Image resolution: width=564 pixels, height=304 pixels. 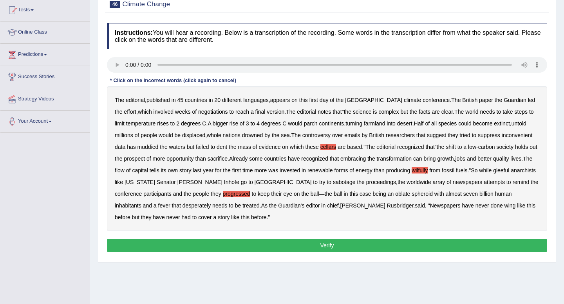 What do you see at coordinates (290, 171) in the screenshot?
I see `b: invested` at bounding box center [290, 171].